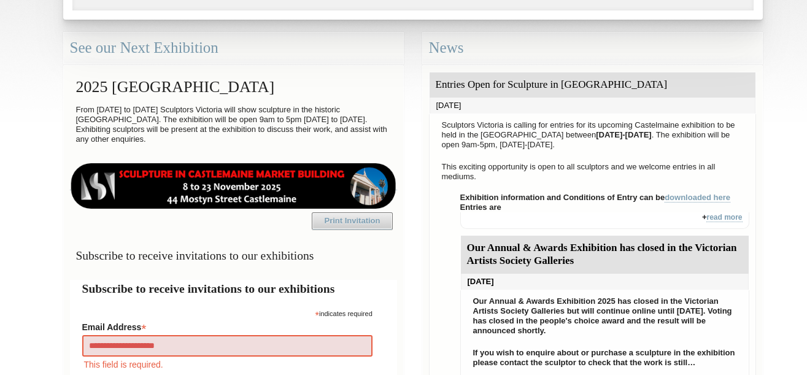  Describe the element at coordinates (724, 217) in the screenshot. I see `a: read more` at that location.